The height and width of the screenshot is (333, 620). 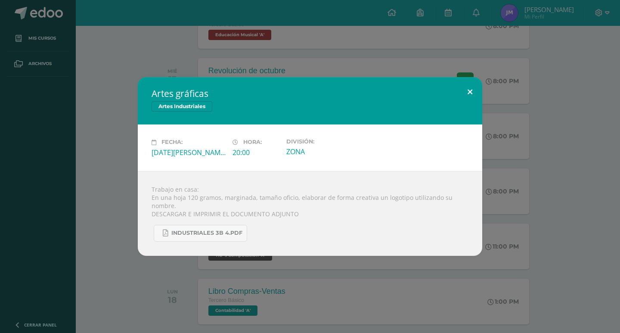 I want to click on button: Close (Esc), so click(x=469, y=92).